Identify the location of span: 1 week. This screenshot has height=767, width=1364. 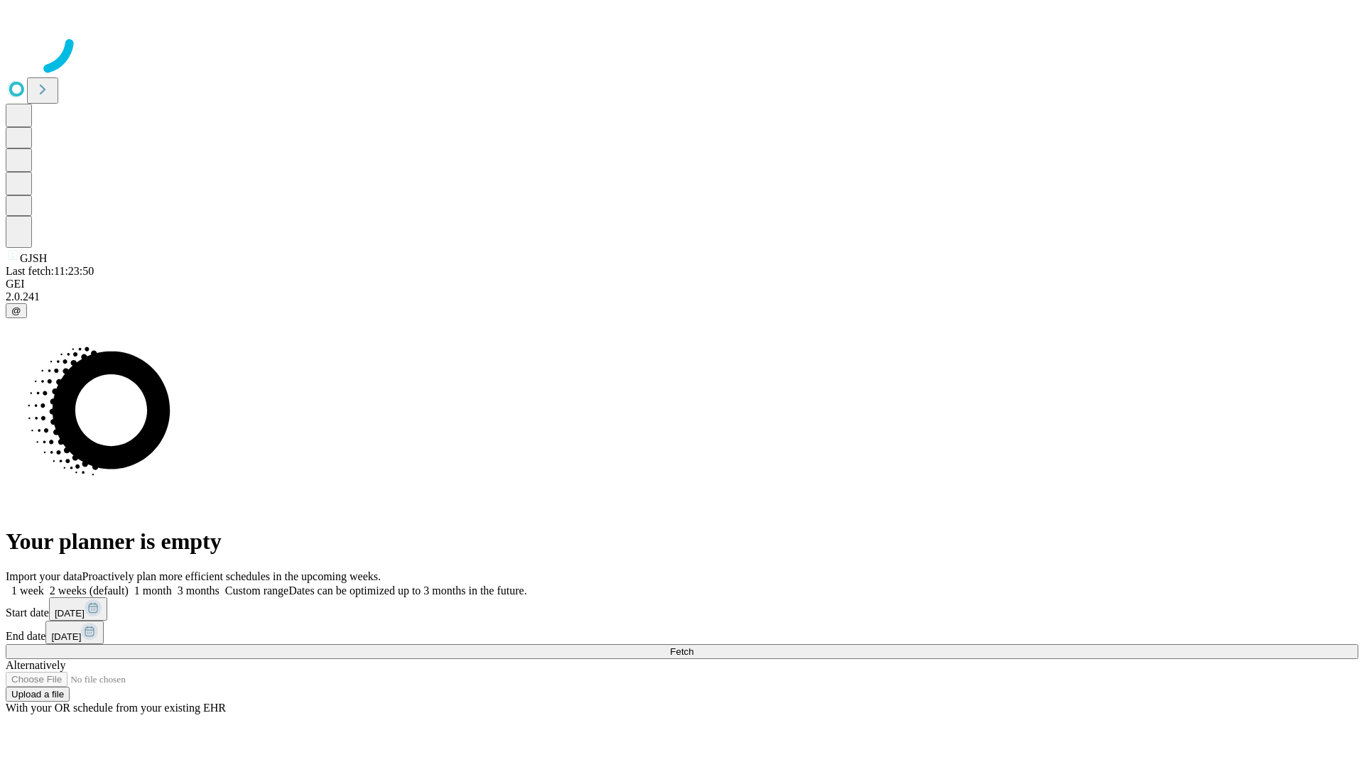
(28, 591).